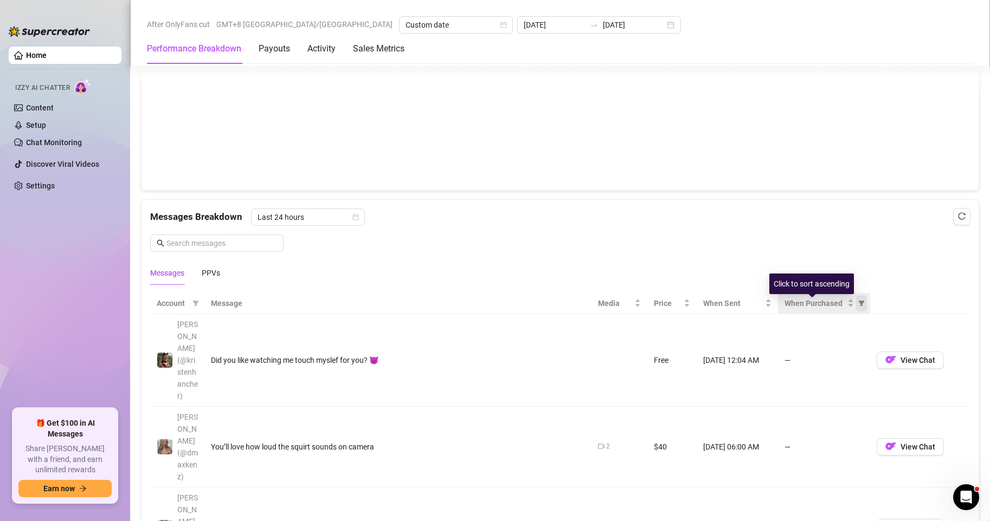  I want to click on span: Media, so click(615, 303).